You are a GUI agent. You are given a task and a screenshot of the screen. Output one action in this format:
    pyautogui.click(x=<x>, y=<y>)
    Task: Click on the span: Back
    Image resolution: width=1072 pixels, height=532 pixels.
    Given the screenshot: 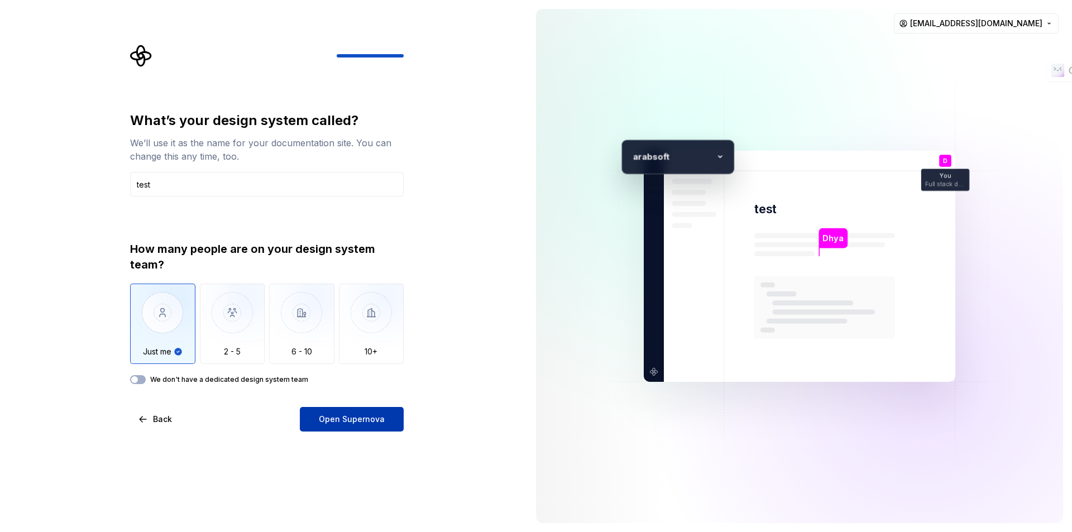 What is the action you would take?
    pyautogui.click(x=163, y=419)
    